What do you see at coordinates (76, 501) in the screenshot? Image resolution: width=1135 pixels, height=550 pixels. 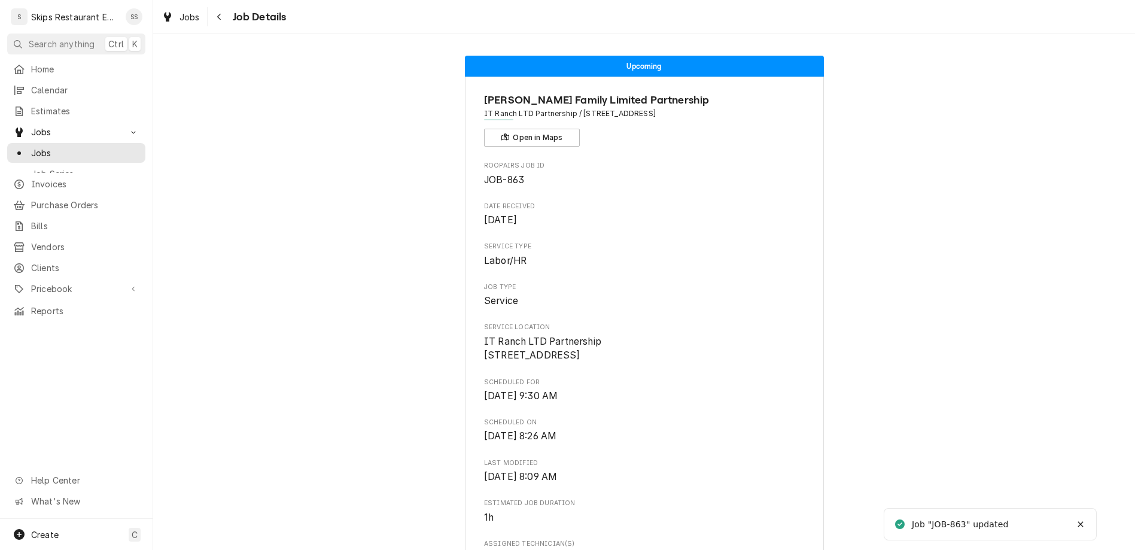 I see `a: Go to What's New` at bounding box center [76, 501].